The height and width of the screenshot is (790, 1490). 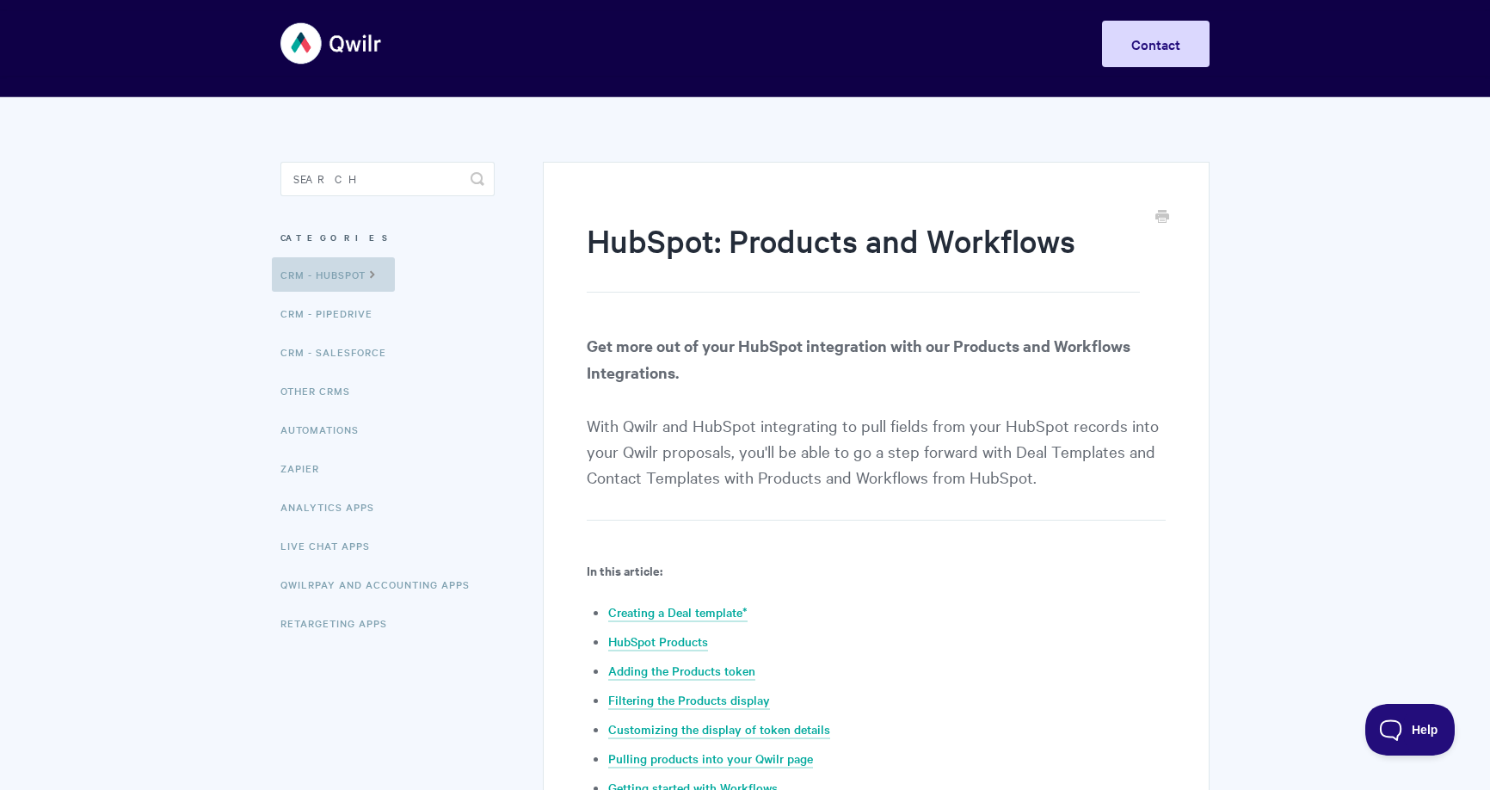 I want to click on a: Contact, so click(x=1155, y=44).